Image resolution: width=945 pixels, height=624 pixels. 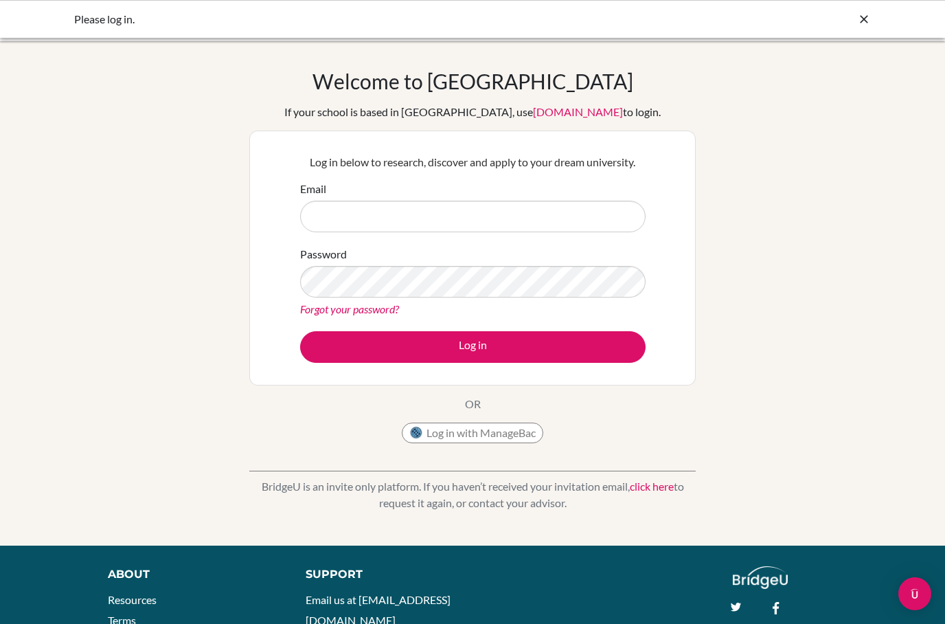 I want to click on button: Log in with ManageBac, so click(x=473, y=433).